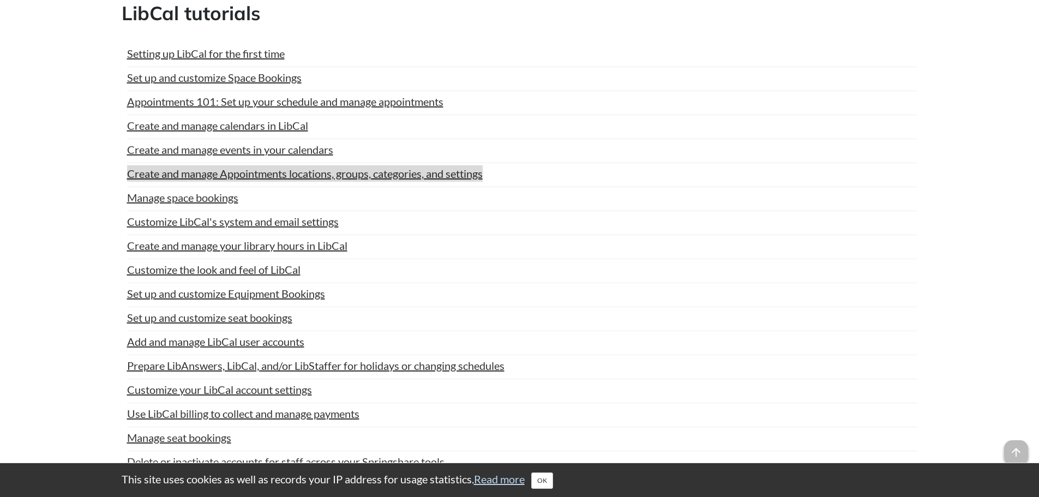 This screenshot has height=497, width=1039. What do you see at coordinates (214, 77) in the screenshot?
I see `a: Set up and customize Space Bookings` at bounding box center [214, 77].